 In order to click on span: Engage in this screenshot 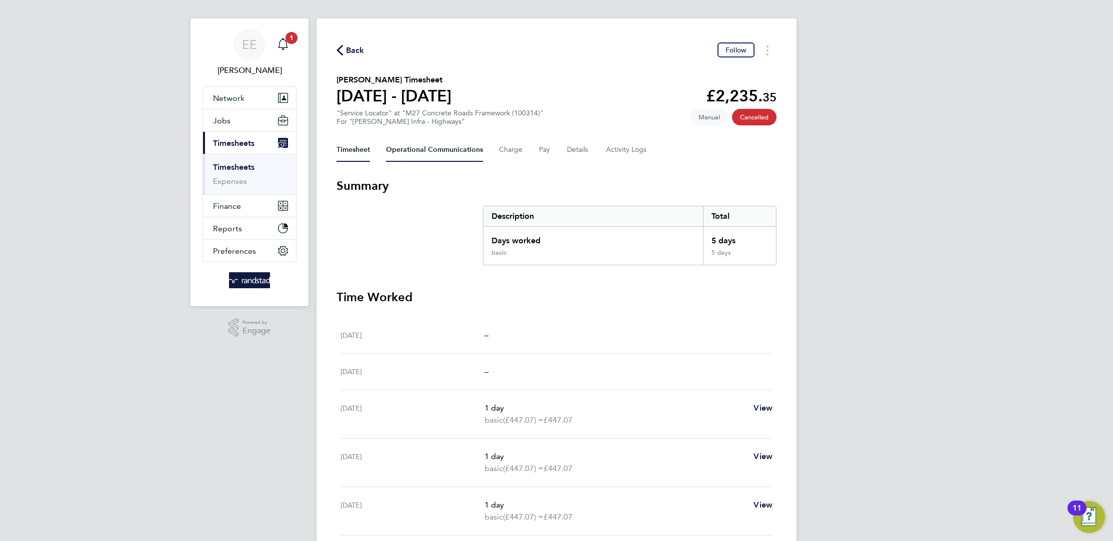, I will do `click(256, 331)`.